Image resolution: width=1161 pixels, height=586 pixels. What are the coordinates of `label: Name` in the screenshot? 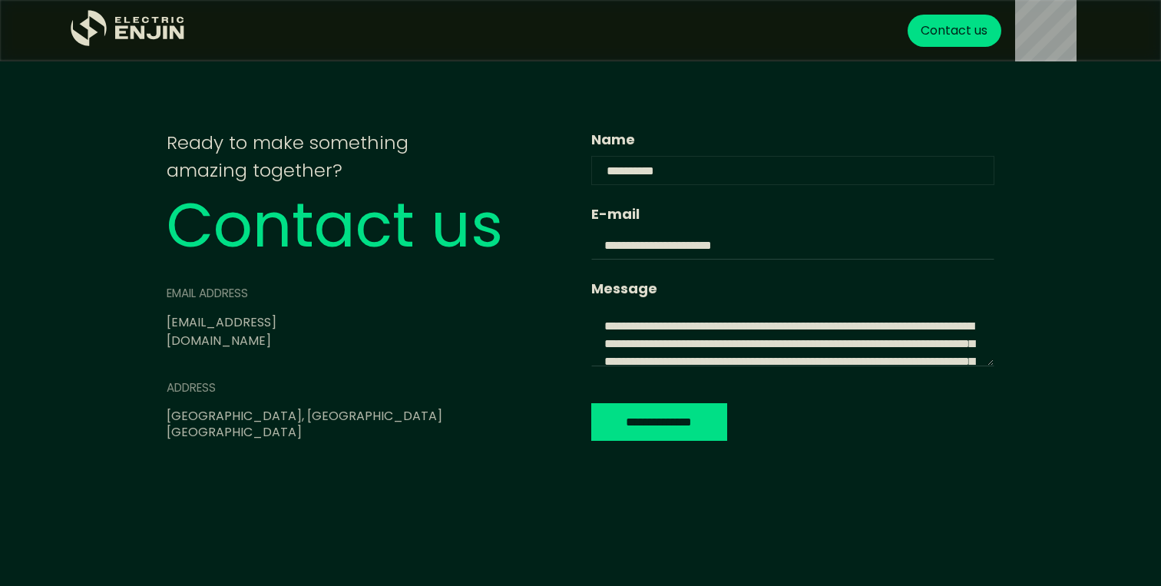 It's located at (793, 139).